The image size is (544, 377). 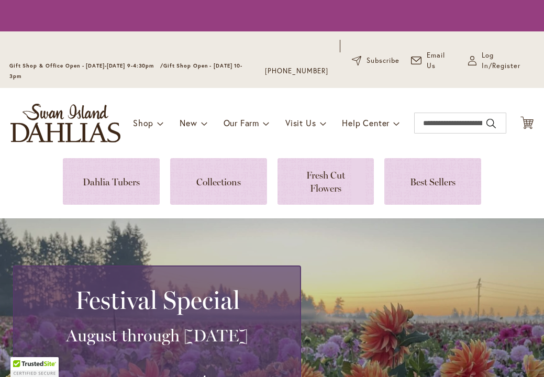 What do you see at coordinates (157, 300) in the screenshot?
I see `h2: Festival Special` at bounding box center [157, 300].